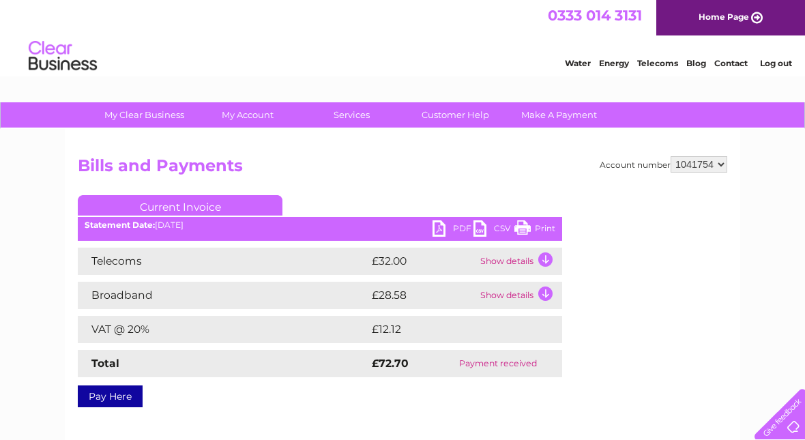 The image size is (805, 440). Describe the element at coordinates (578, 63) in the screenshot. I see `a: Water` at that location.